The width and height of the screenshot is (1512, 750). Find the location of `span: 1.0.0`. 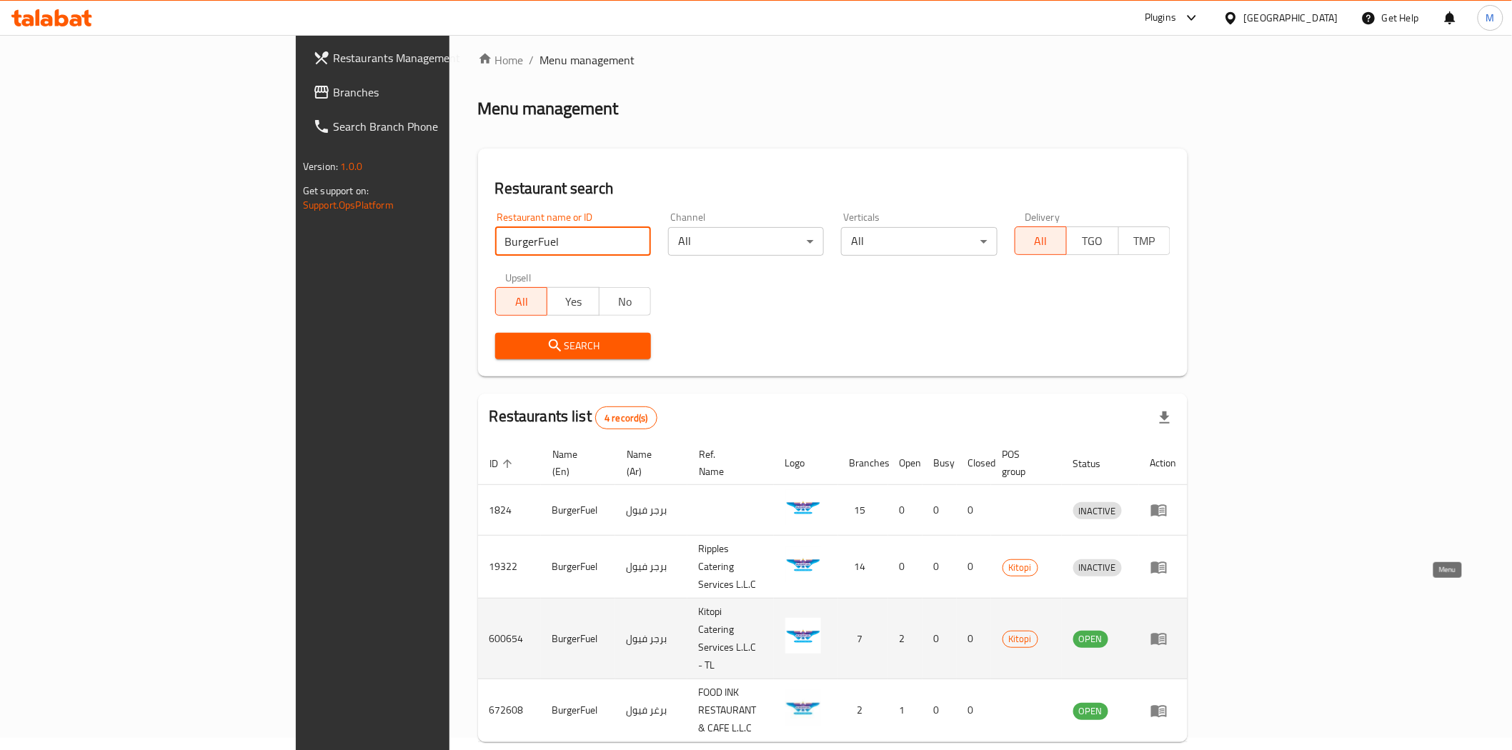

span: 1.0.0 is located at coordinates (351, 166).